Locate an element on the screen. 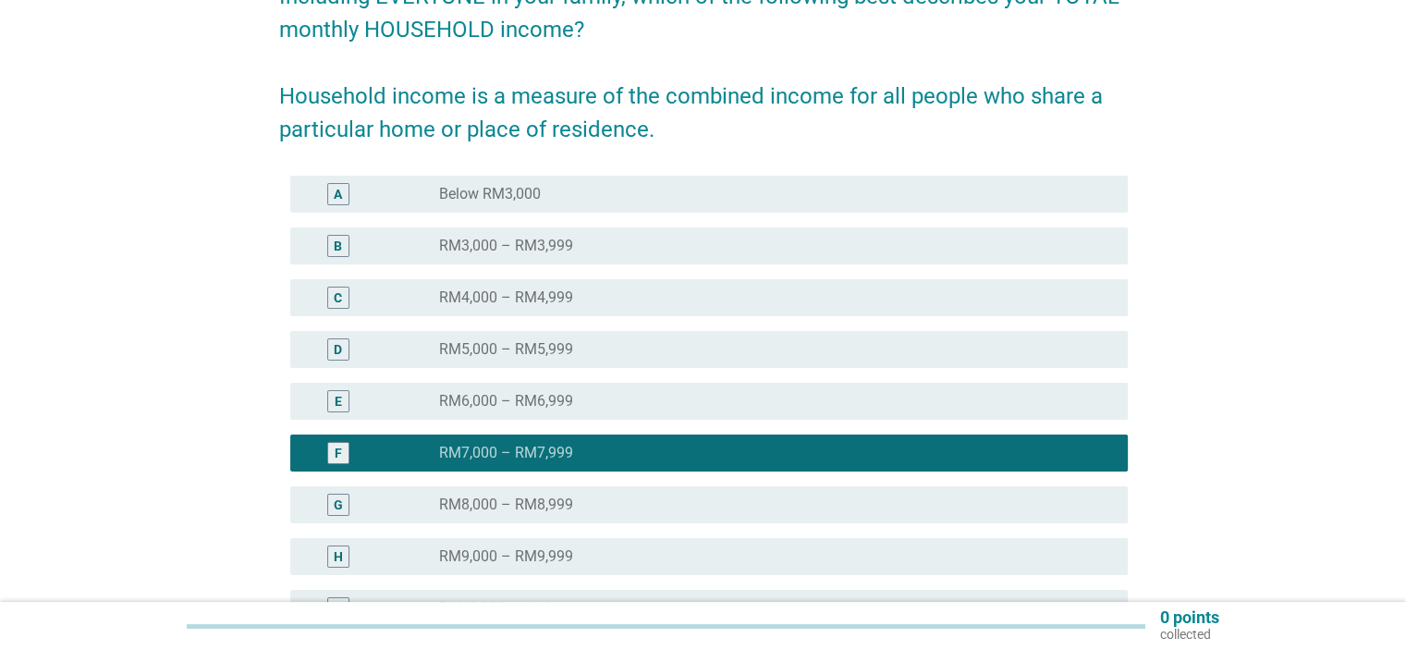 The width and height of the screenshot is (1406, 650). div: B is located at coordinates (337, 246).